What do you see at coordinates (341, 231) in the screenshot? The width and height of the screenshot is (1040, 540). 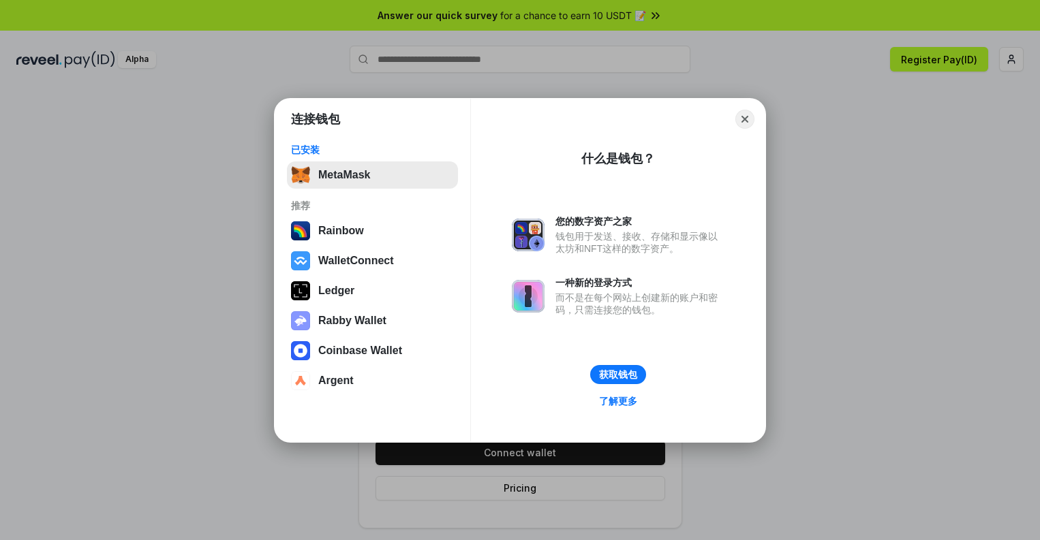 I see `div: Rainbow` at bounding box center [341, 231].